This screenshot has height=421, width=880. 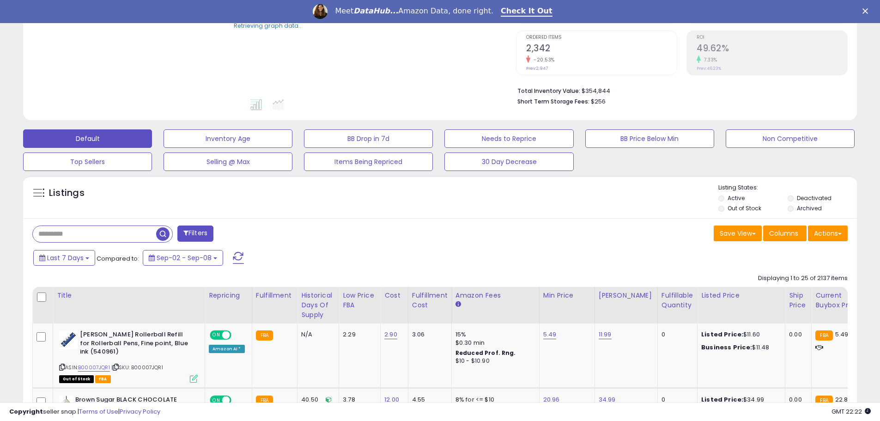 What do you see at coordinates (741, 295) in the screenshot?
I see `div: Listed Price` at bounding box center [741, 295].